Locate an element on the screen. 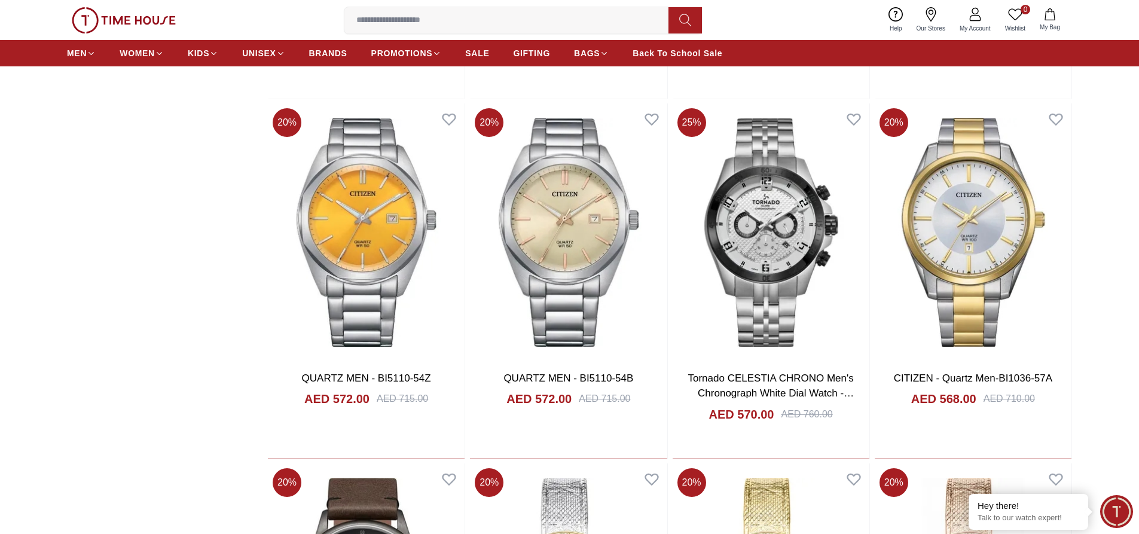  span: Our Stores is located at coordinates (931, 28).